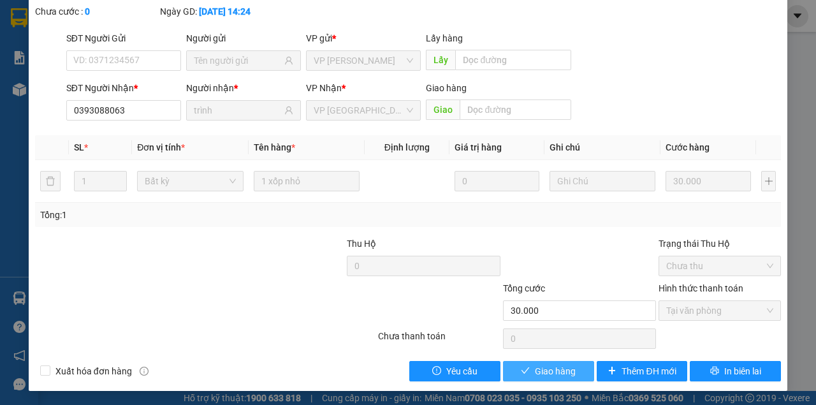  Describe the element at coordinates (602, 147) in the screenshot. I see `th: Ghi chú` at that location.